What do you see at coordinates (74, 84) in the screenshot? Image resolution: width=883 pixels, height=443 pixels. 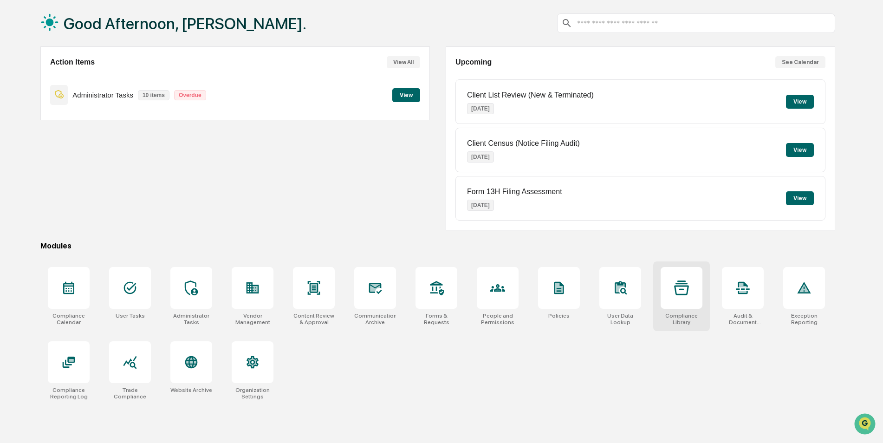 I see `div: We're available if you need us!` at bounding box center [74, 84].